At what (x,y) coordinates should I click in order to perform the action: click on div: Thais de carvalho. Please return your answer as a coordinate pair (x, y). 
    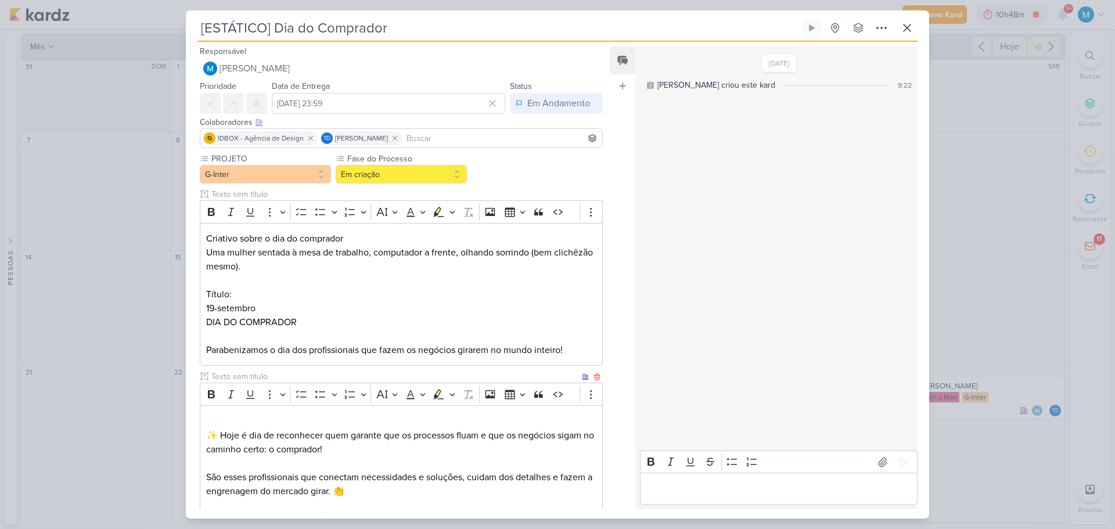
    Looking at the image, I should click on (327, 138).